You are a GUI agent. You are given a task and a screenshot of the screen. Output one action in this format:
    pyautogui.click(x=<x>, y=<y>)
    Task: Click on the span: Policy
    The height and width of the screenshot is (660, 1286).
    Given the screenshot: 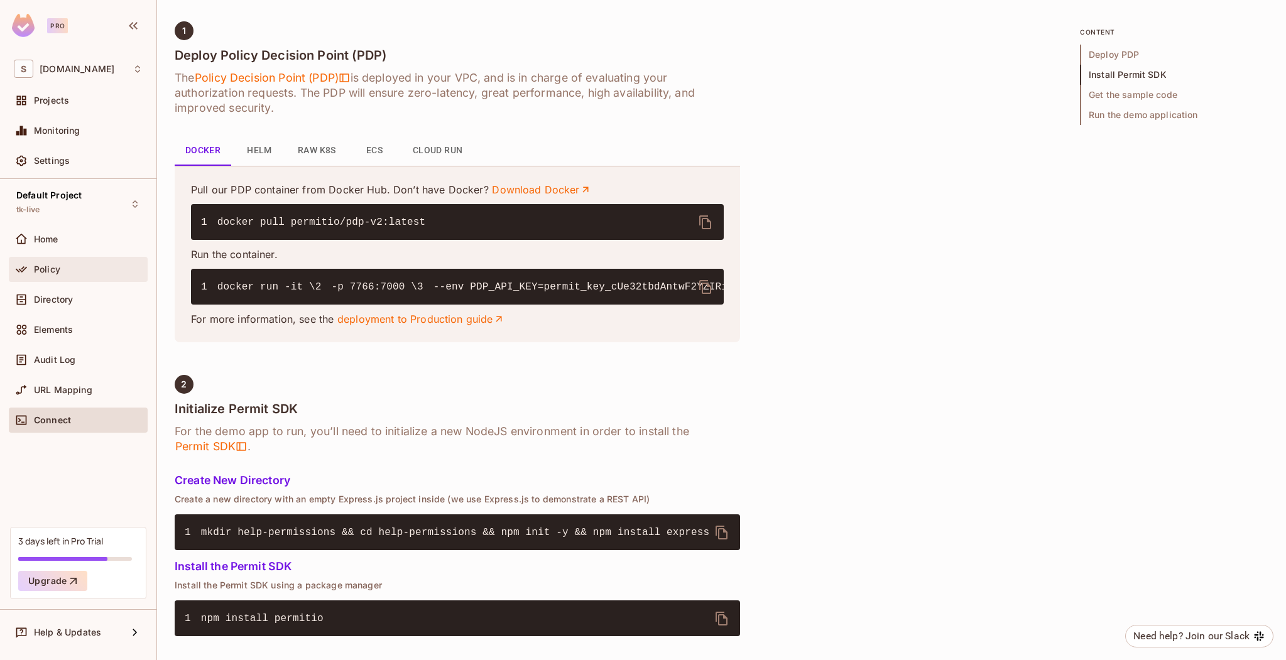 What is the action you would take?
    pyautogui.click(x=47, y=269)
    